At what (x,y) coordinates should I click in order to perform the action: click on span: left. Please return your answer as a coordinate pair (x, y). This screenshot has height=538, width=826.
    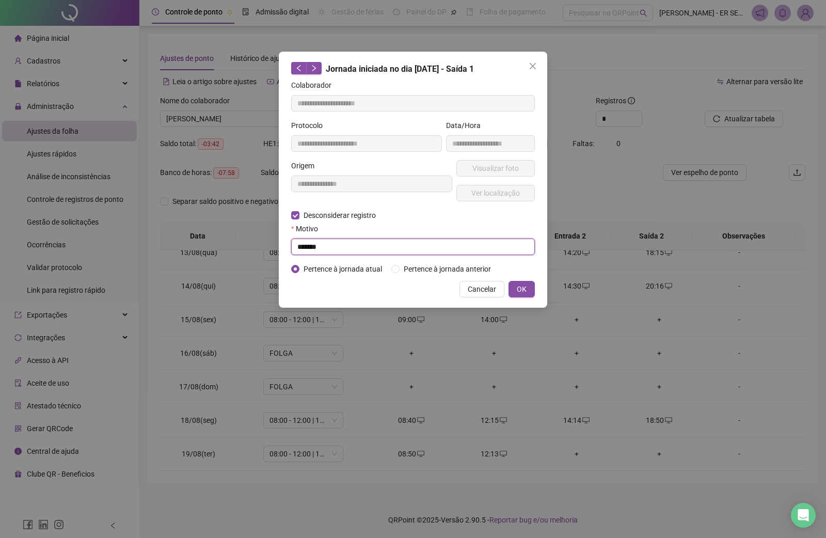
    Looking at the image, I should click on (299, 68).